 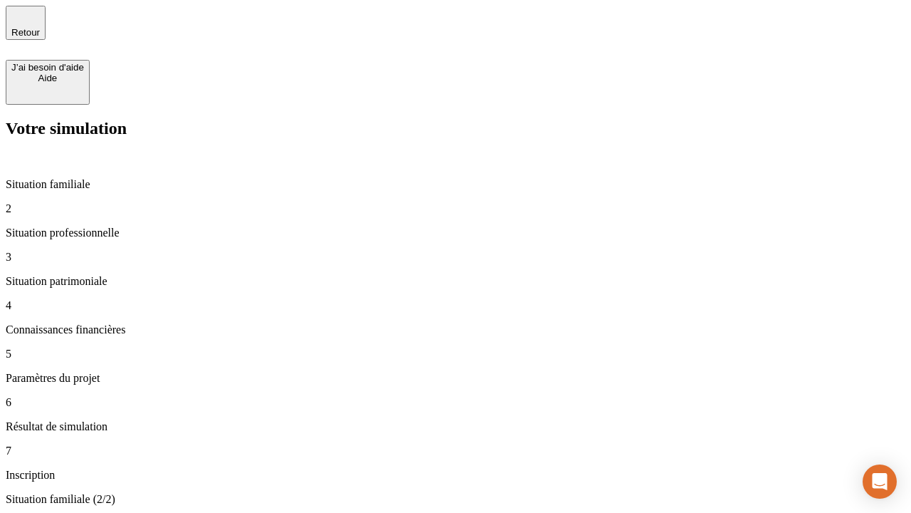 I want to click on p: Situation professionnelle, so click(x=456, y=233).